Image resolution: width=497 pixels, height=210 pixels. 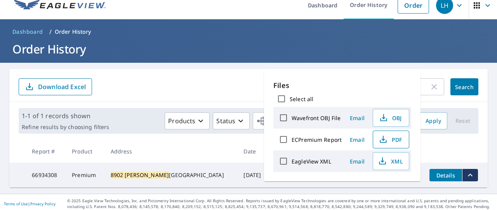 I want to click on span: OBJ, so click(x=390, y=118).